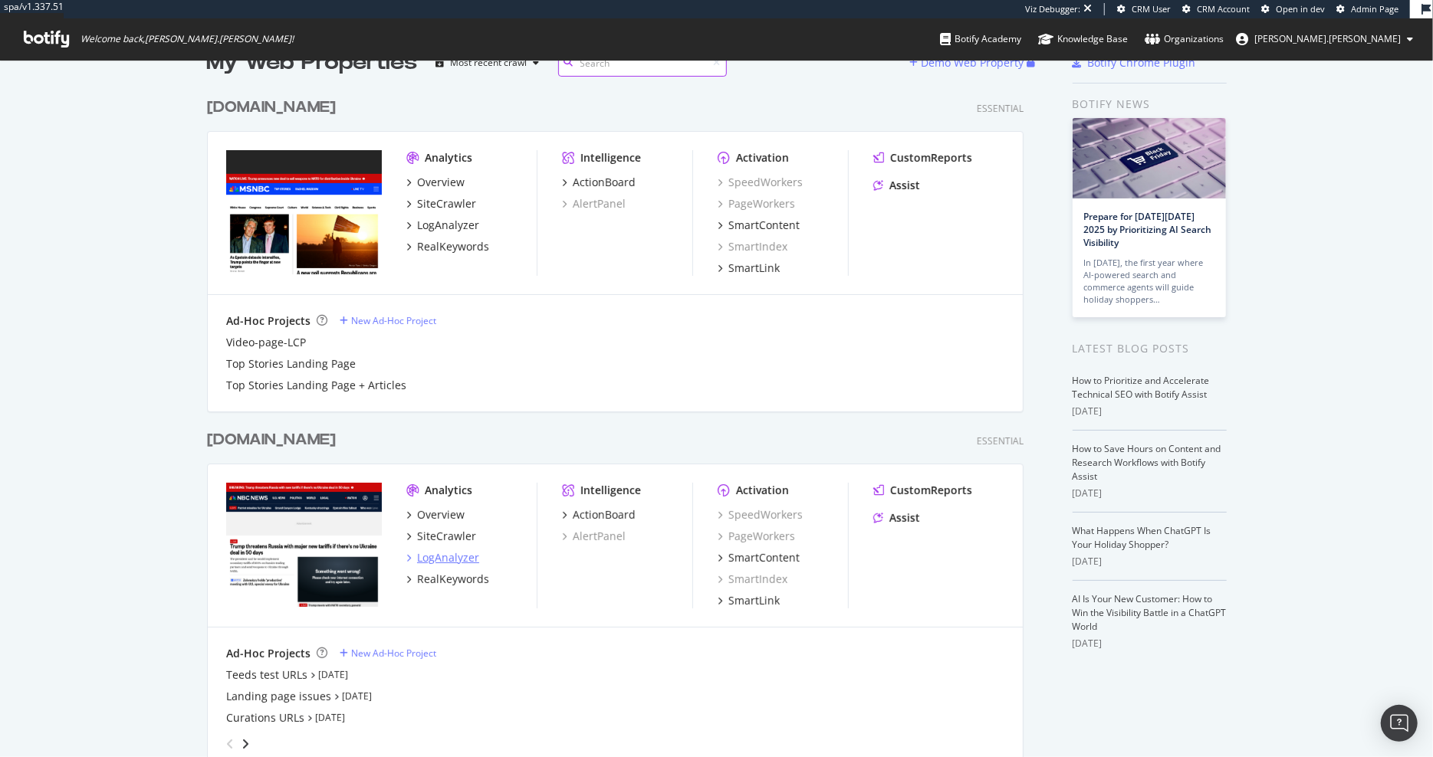 The height and width of the screenshot is (757, 1433). What do you see at coordinates (752, 580) in the screenshot?
I see `a: SmartIndex` at bounding box center [752, 580].